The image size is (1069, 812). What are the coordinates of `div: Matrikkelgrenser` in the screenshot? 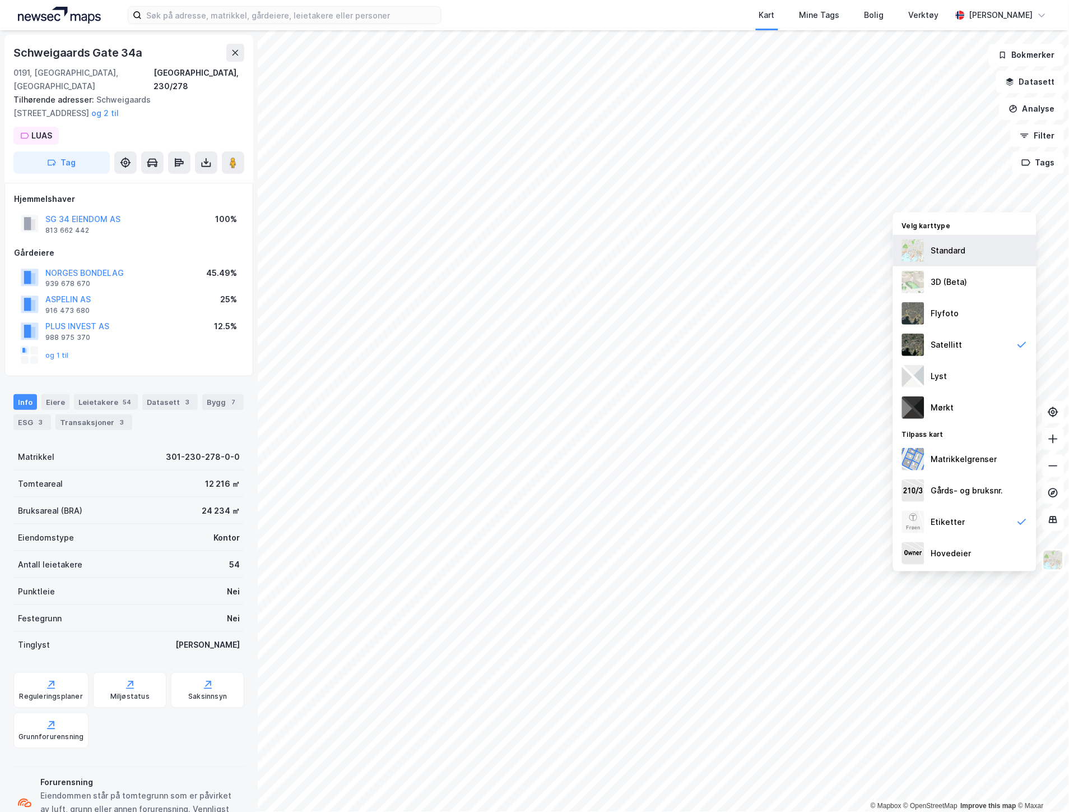 It's located at (964, 459).